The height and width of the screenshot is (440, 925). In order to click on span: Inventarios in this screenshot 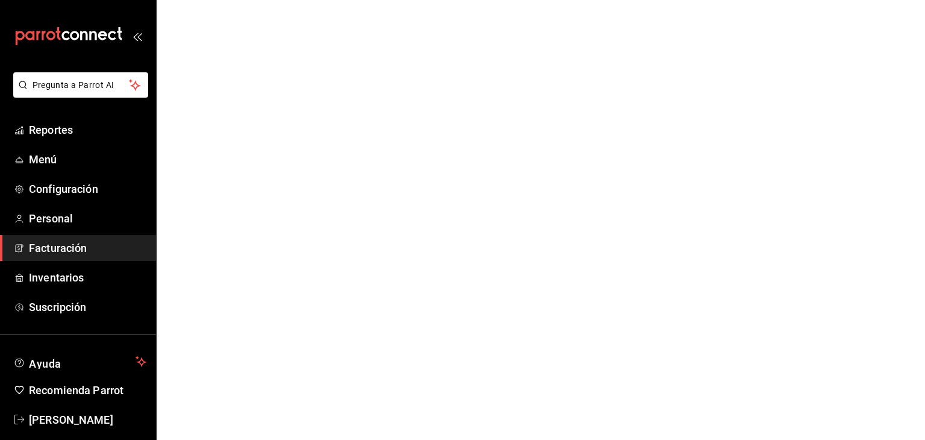, I will do `click(87, 277)`.